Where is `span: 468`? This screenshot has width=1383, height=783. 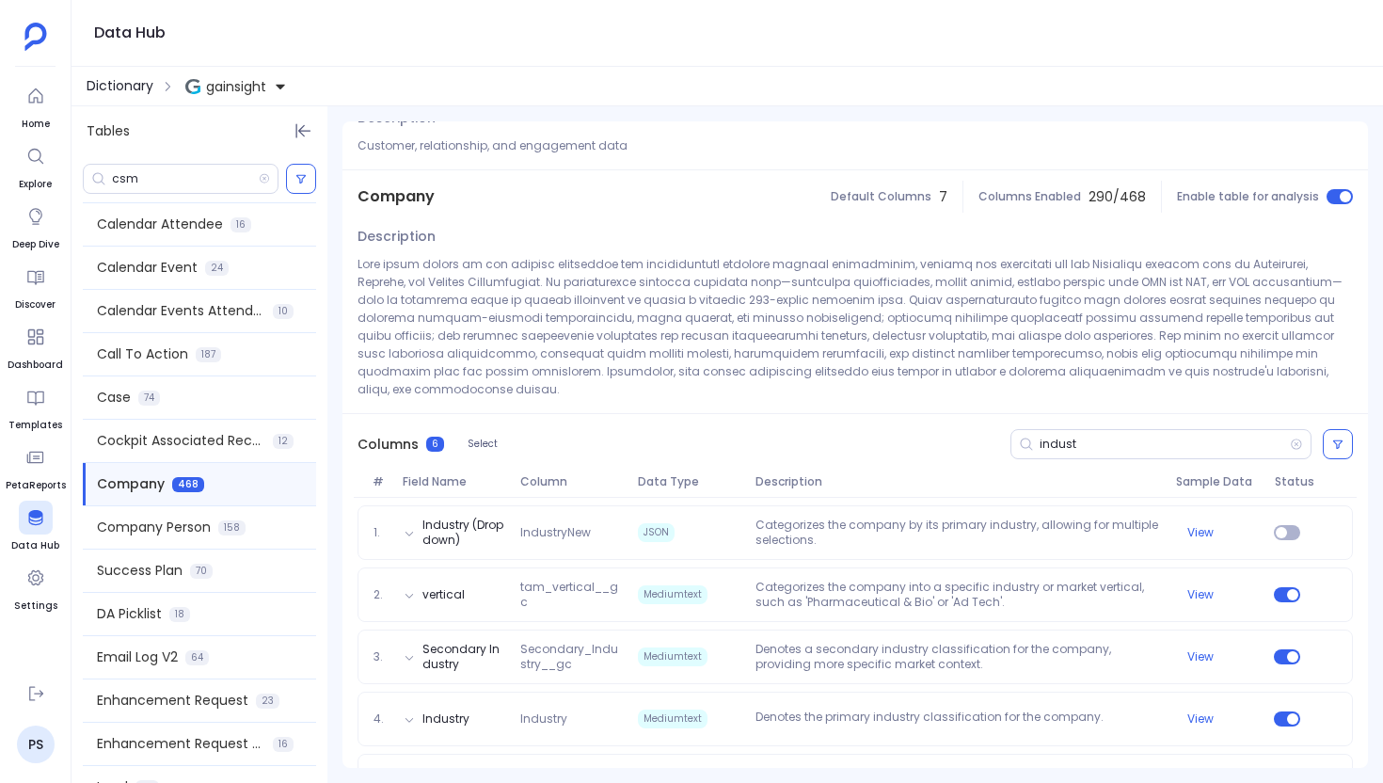
span: 468 is located at coordinates (188, 485).